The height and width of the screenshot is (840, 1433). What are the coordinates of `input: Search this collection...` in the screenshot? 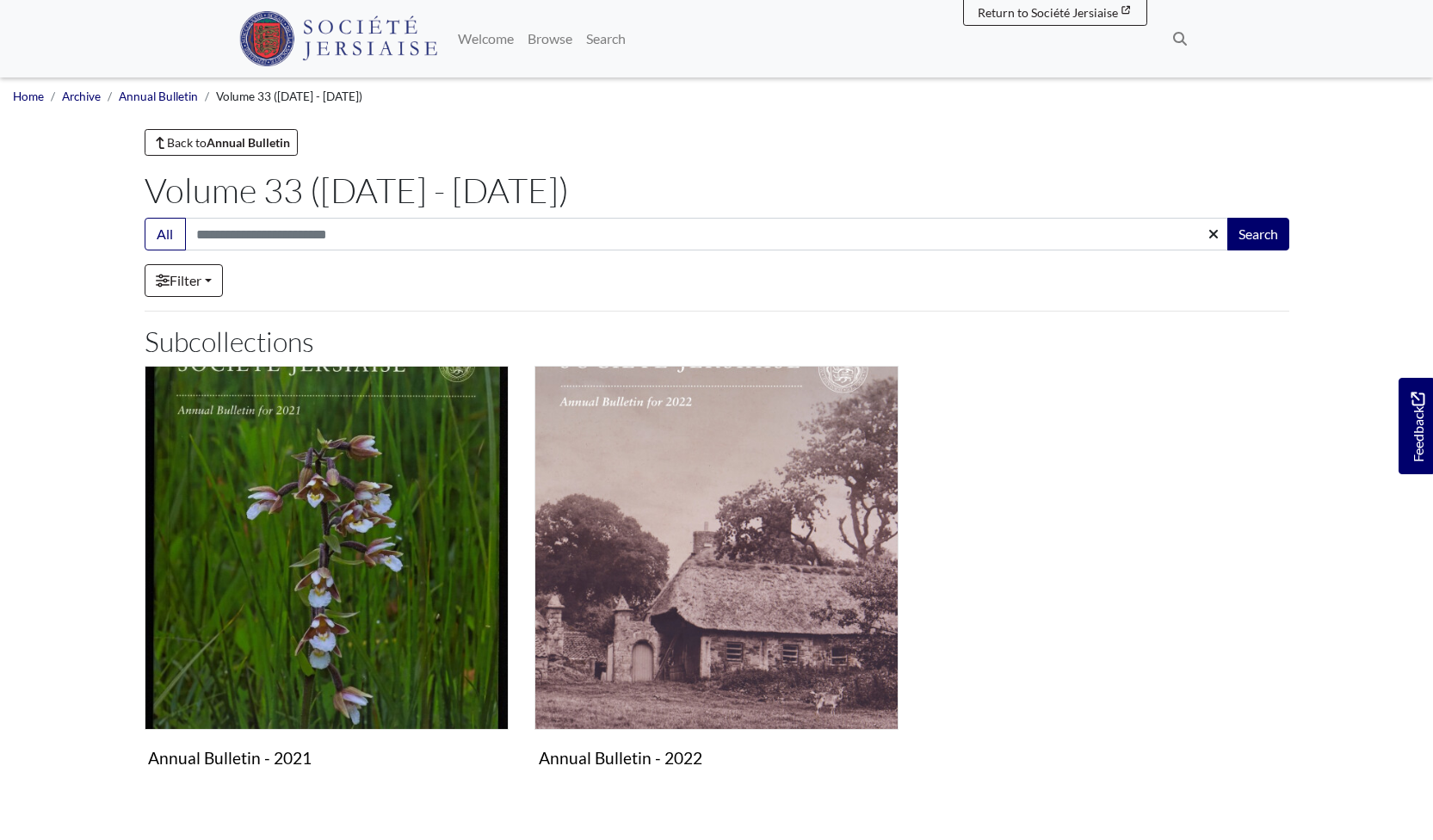 It's located at (707, 234).